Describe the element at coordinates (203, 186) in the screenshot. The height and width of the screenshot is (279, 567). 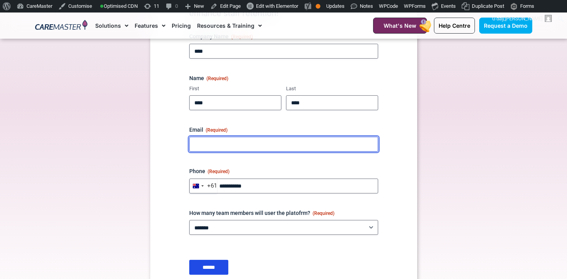
I see `button: Selected country` at that location.